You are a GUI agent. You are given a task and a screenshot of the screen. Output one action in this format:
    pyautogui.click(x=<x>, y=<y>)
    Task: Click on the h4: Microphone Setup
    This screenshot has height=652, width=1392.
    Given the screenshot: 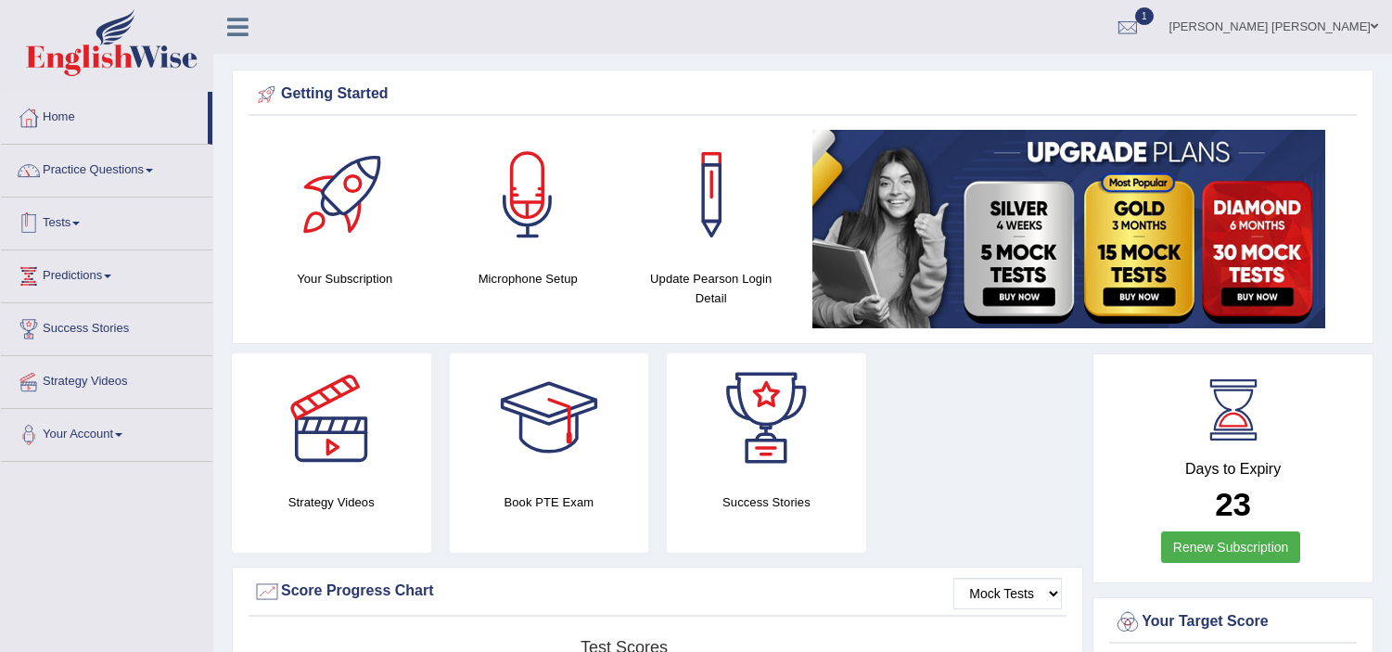 What is the action you would take?
    pyautogui.click(x=529, y=278)
    